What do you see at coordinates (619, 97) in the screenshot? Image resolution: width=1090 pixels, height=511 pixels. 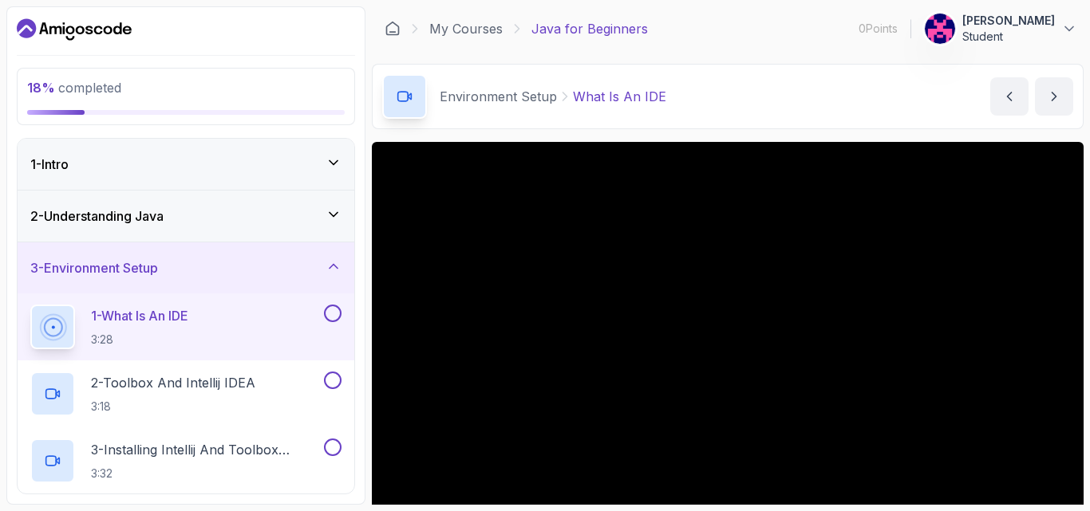 I see `p: What Is An IDE` at bounding box center [619, 97].